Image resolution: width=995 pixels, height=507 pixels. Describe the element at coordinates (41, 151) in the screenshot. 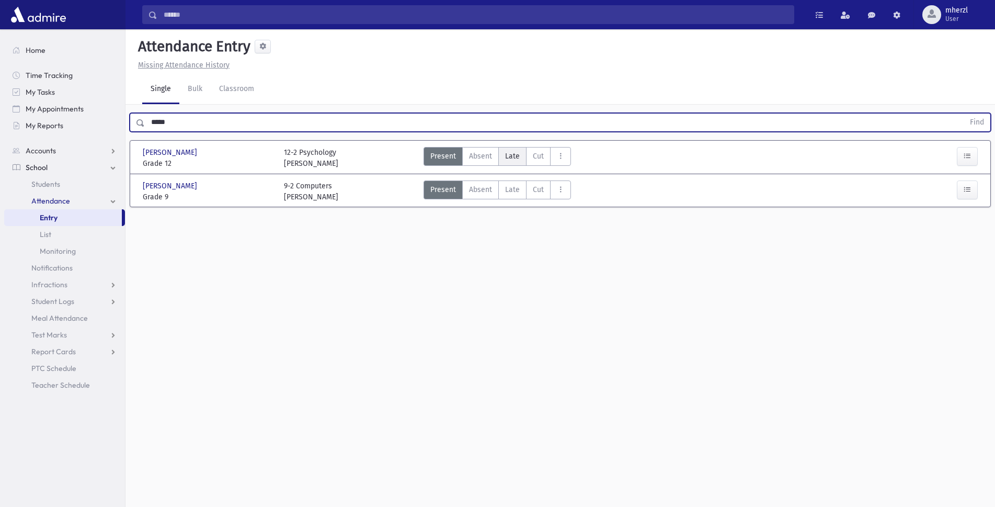

I see `span: Accounts` at that location.